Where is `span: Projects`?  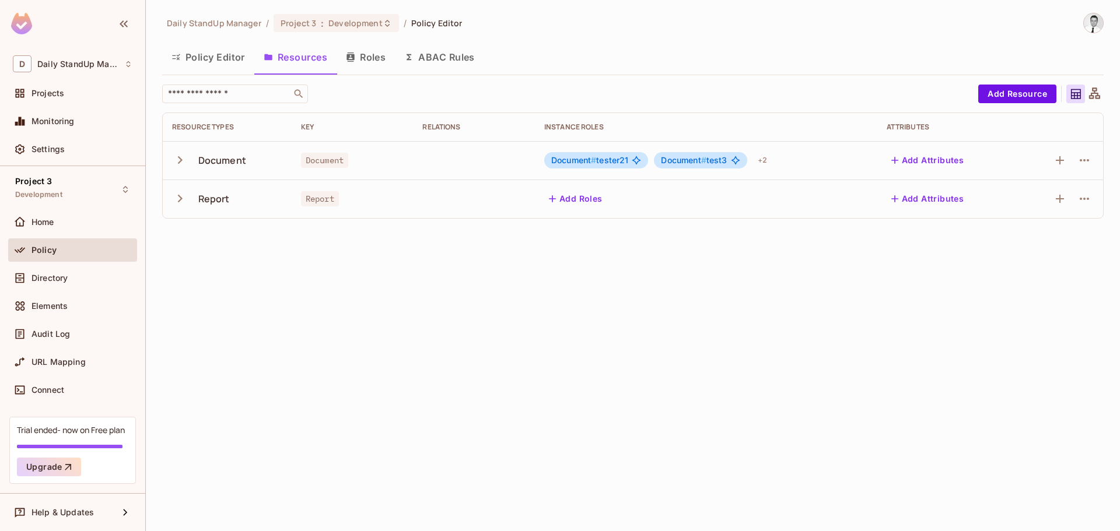
span: Projects is located at coordinates (48, 93).